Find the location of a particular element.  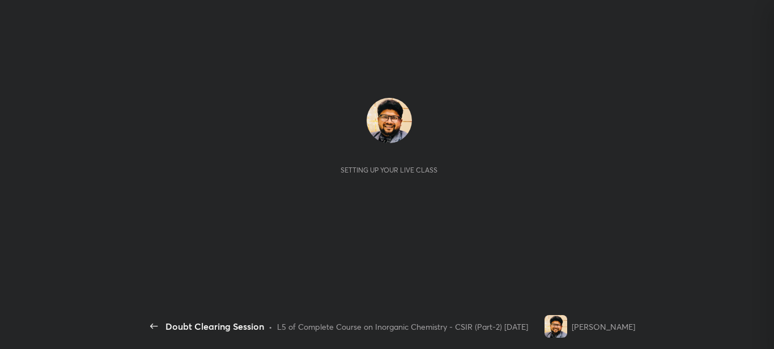

div: Setting up your live class is located at coordinates (388, 170).